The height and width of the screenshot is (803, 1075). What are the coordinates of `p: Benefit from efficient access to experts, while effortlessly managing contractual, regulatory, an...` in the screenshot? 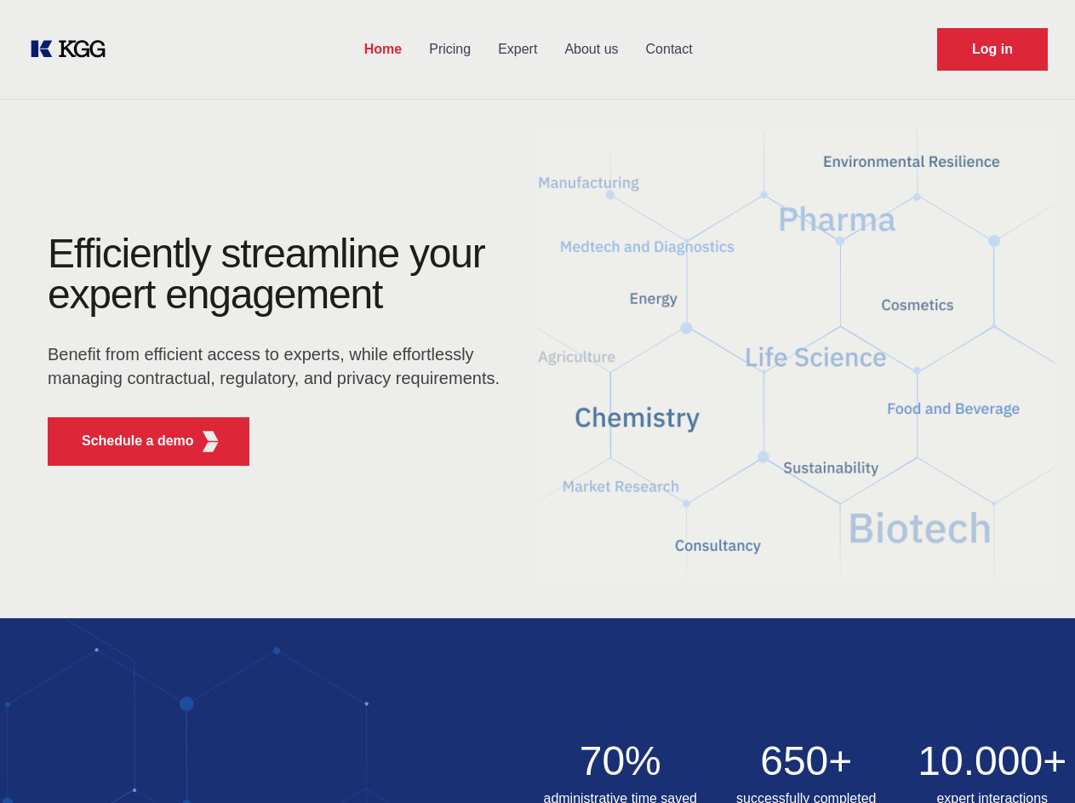 It's located at (279, 366).